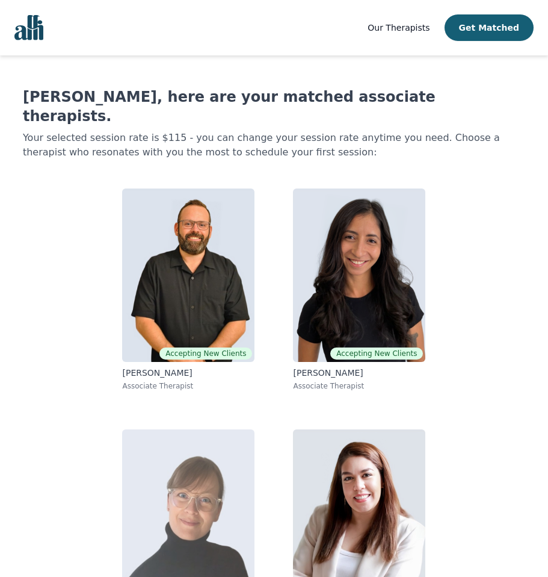 The width and height of the screenshot is (548, 577). What do you see at coordinates (188, 275) in the screenshot?
I see `img: Josh Cadieux` at bounding box center [188, 275].